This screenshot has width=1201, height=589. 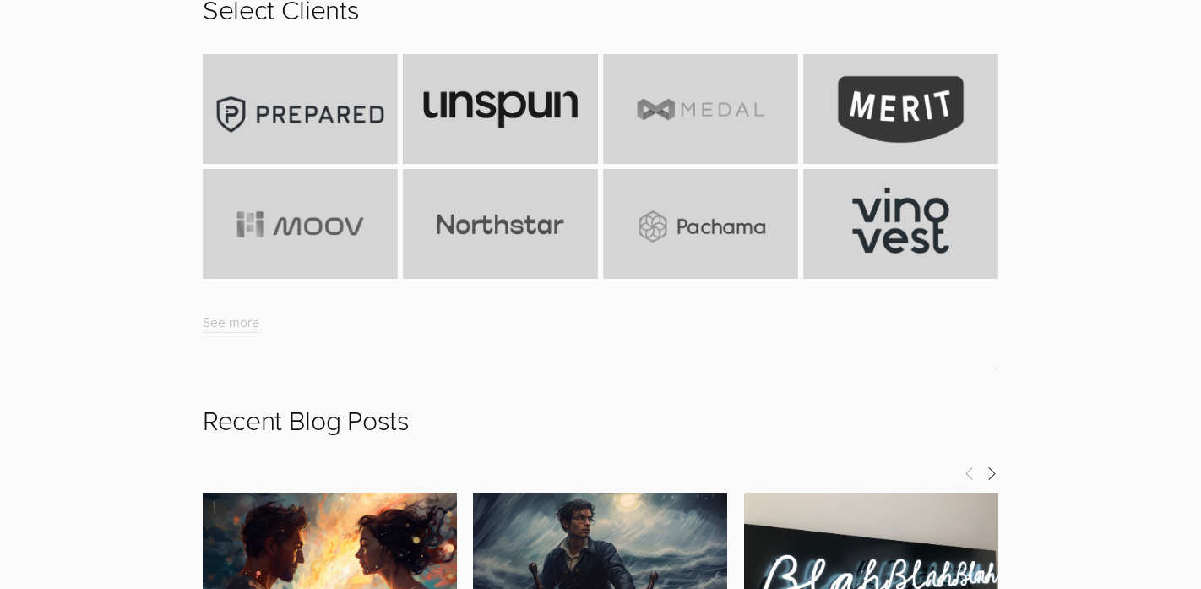 What do you see at coordinates (970, 472) in the screenshot?
I see `span: Previous` at bounding box center [970, 472].